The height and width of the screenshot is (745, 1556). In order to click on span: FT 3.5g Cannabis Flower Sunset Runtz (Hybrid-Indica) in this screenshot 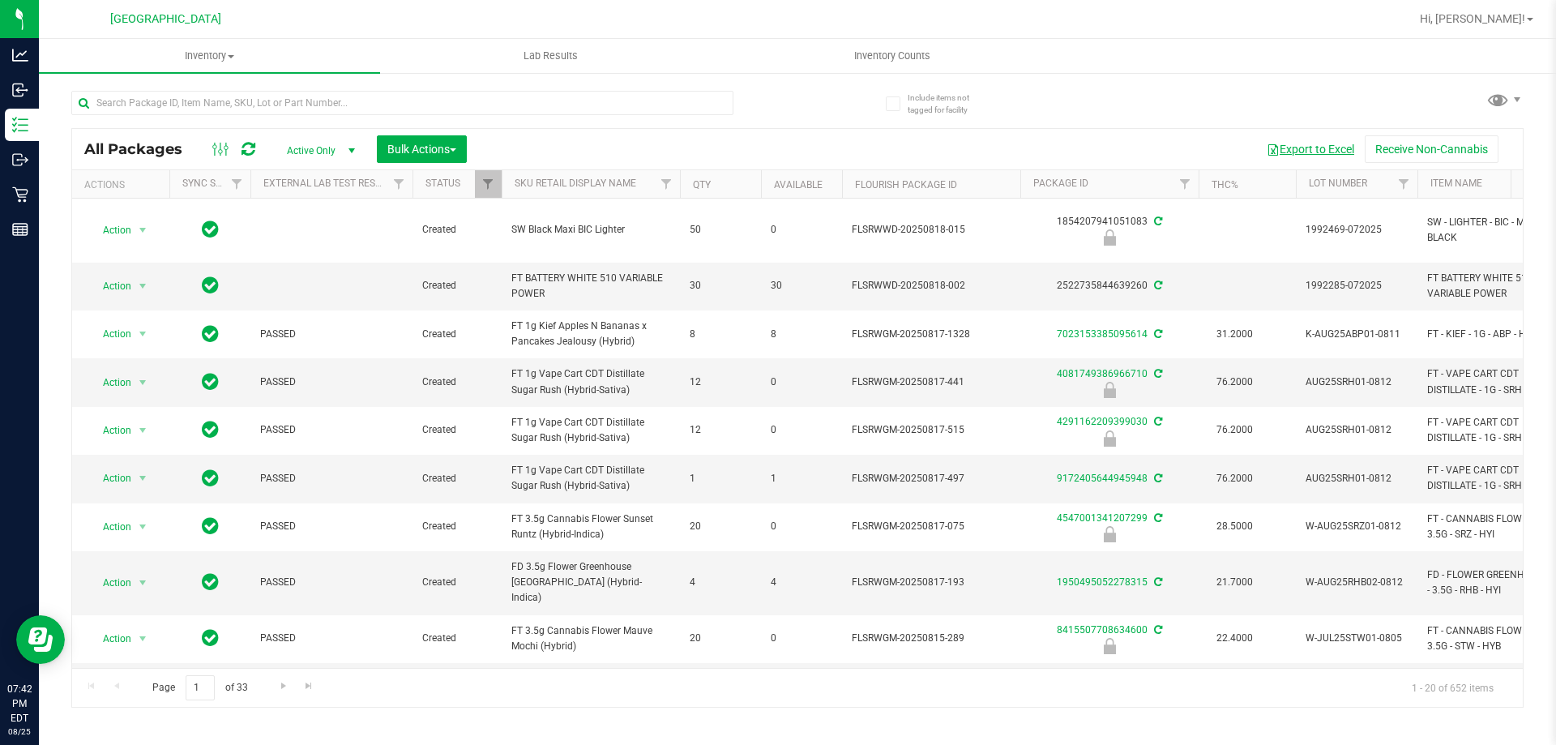, I will do `click(591, 527)`.